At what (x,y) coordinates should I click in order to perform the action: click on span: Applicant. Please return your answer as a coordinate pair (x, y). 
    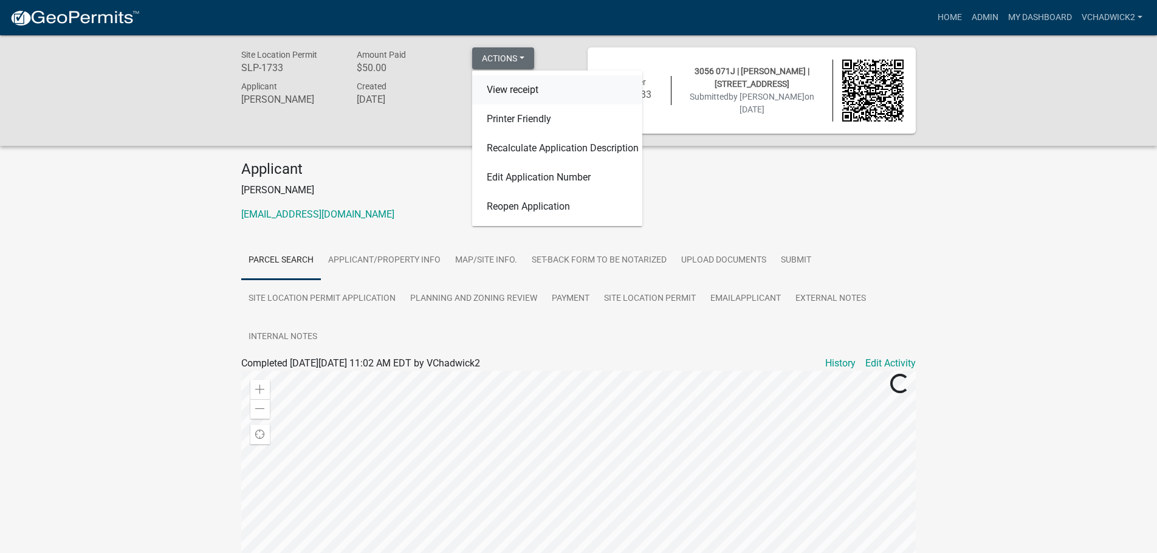
    Looking at the image, I should click on (259, 86).